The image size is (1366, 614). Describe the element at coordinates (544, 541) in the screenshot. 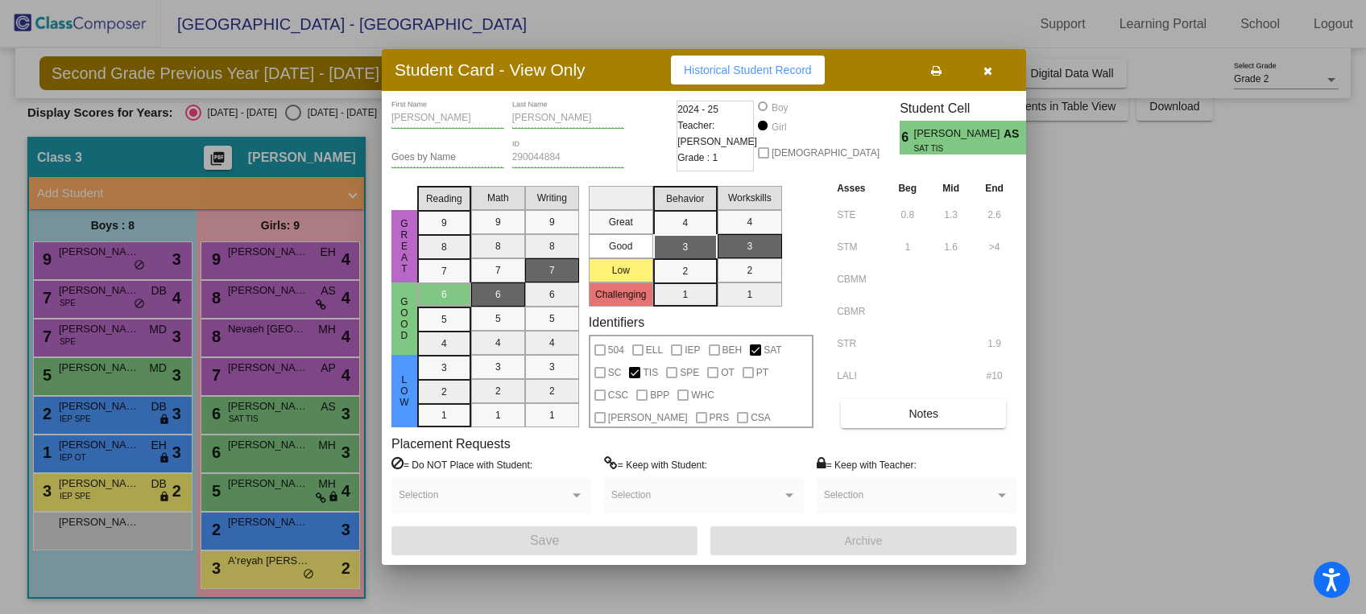

I see `button: Save` at that location.